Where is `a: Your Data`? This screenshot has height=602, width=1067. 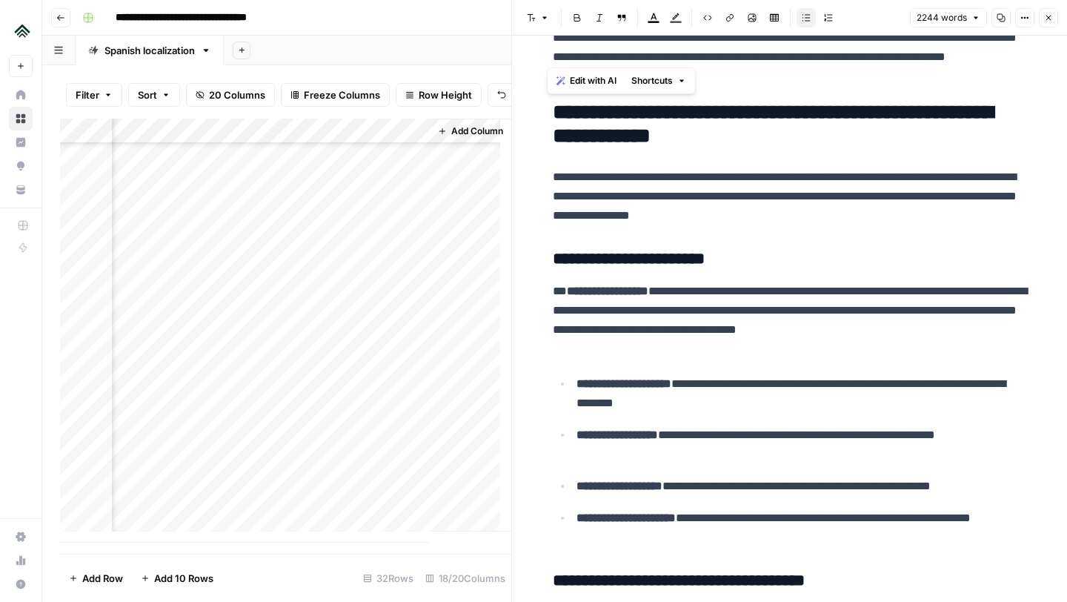
a: Your Data is located at coordinates (21, 190).